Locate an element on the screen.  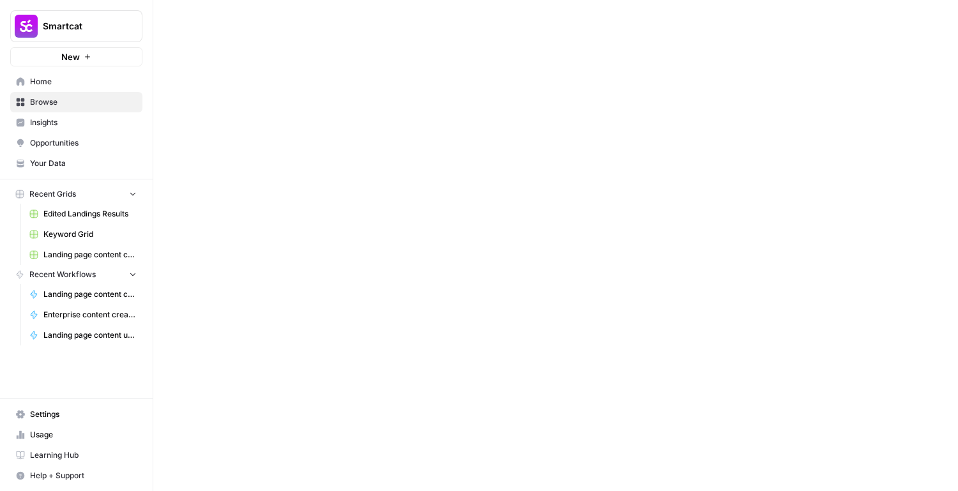
a: Edited Landings Results is located at coordinates (83, 214).